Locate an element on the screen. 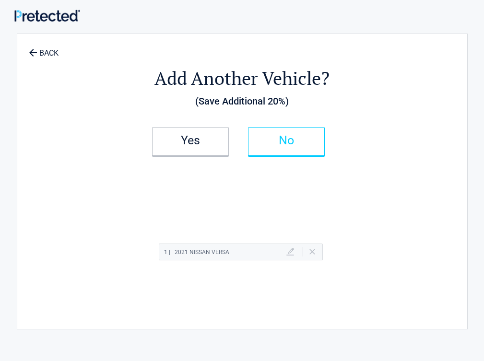 The image size is (484, 361). h3: (Save Additional 20%) is located at coordinates (242, 101).